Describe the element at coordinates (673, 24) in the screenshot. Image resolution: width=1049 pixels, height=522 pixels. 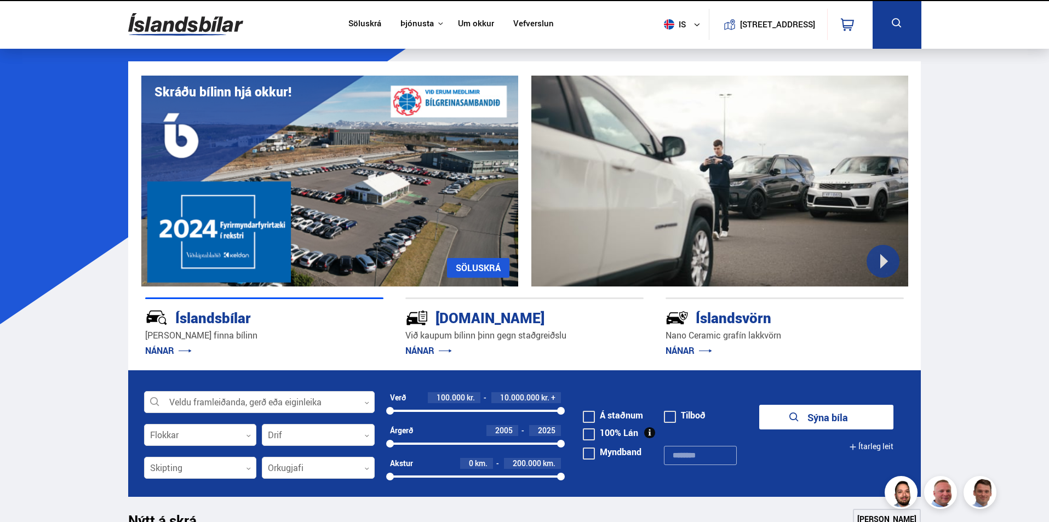
I see `span: is` at that location.